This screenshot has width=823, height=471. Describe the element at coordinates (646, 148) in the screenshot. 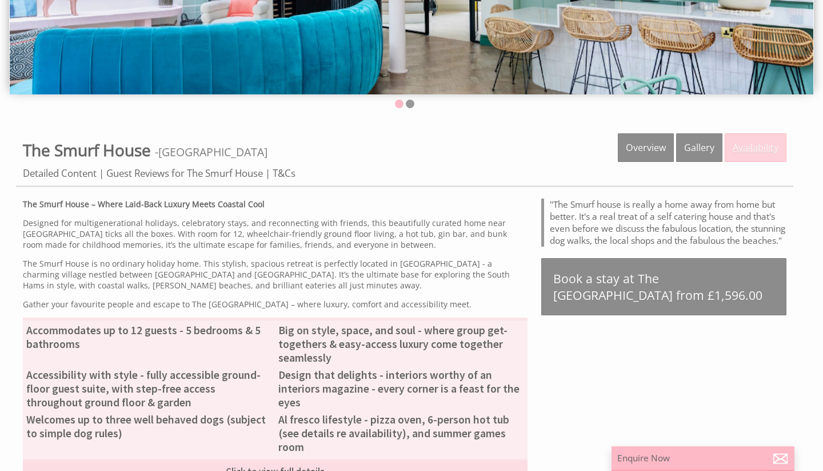

I see `a: Overview` at that location.